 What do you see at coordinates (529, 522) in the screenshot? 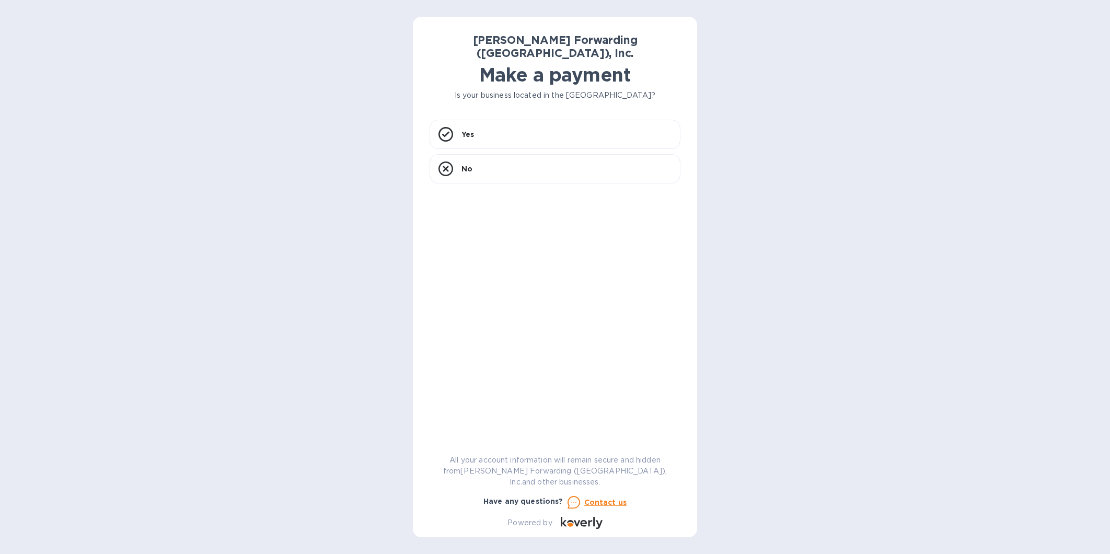
I see `p: Powered by` at bounding box center [529, 522].